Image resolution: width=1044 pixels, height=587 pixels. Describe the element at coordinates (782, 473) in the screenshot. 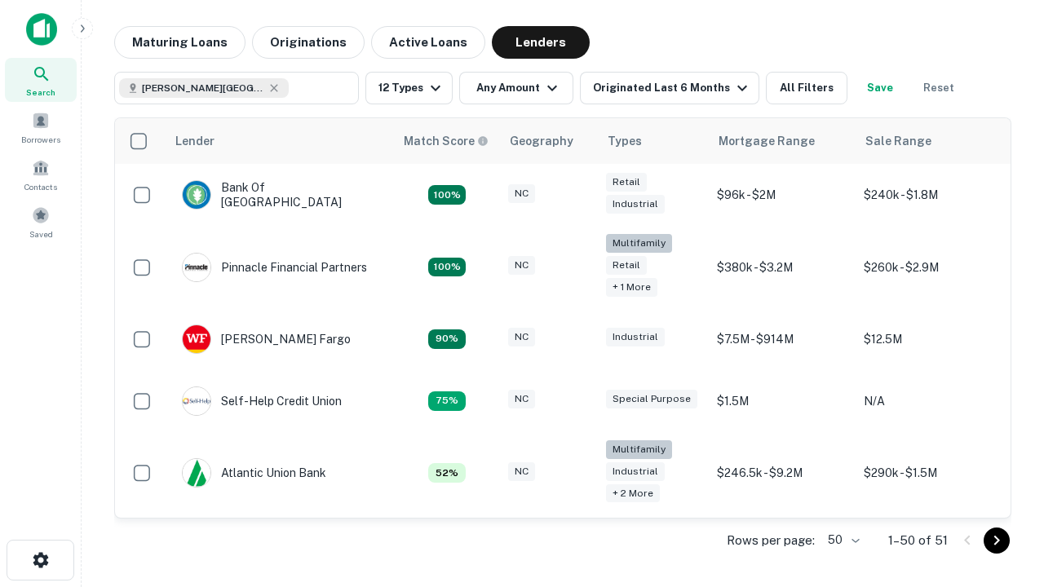

I see `td: $246.5k - $9.2M` at that location.